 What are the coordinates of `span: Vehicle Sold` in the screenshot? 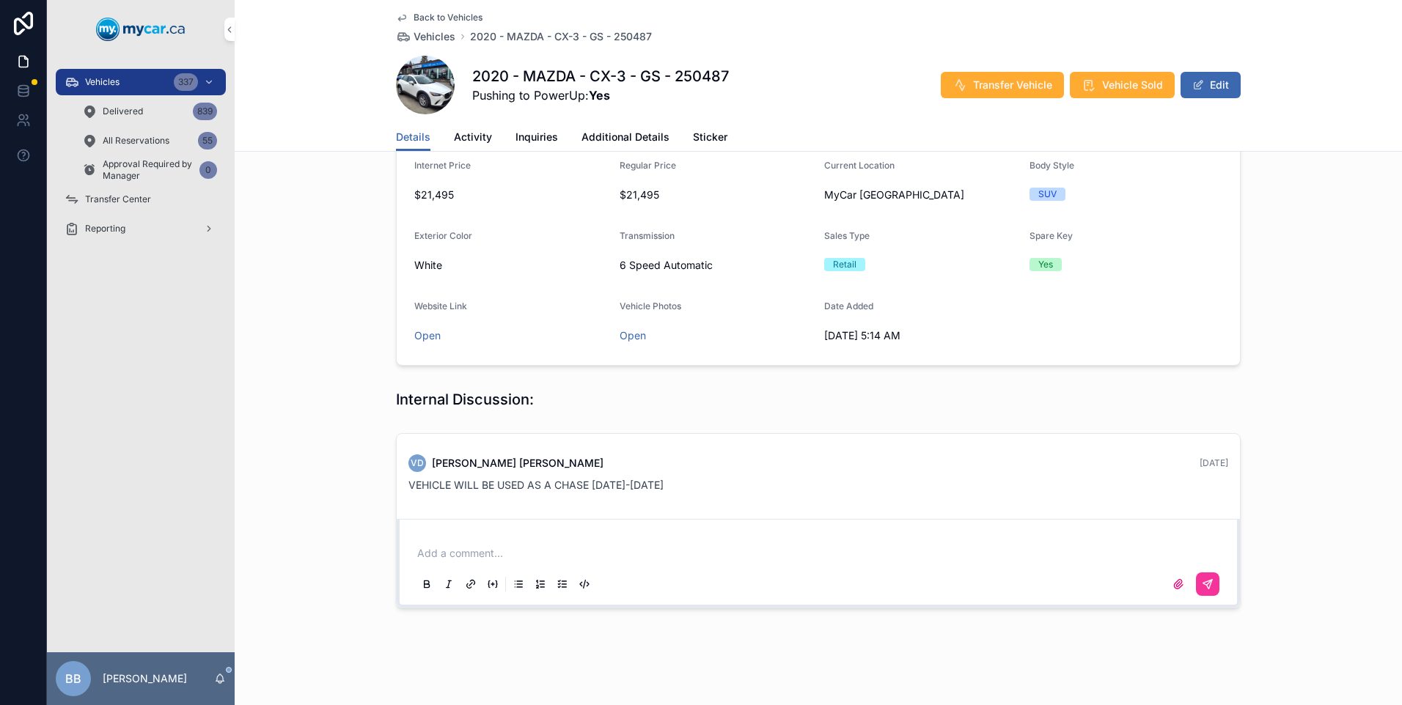 It's located at (1132, 85).